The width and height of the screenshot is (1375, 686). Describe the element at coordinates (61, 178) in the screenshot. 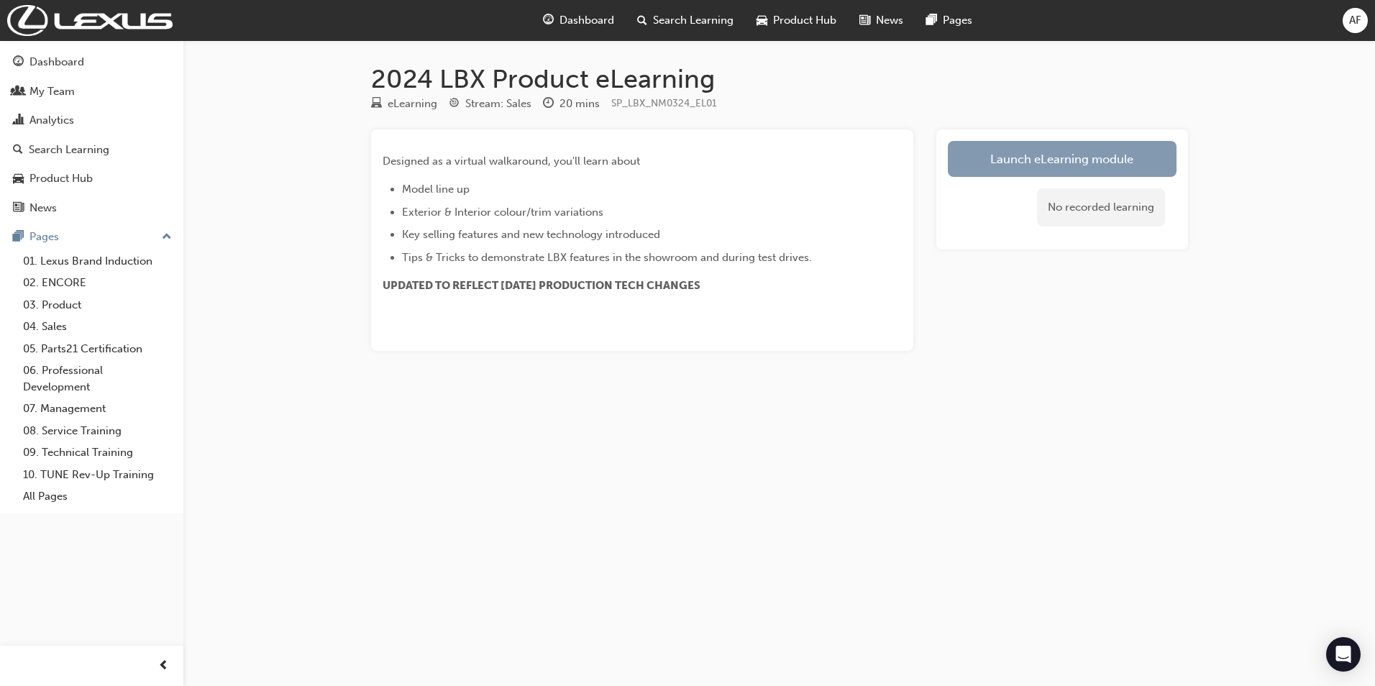

I see `div: Product Hub` at that location.